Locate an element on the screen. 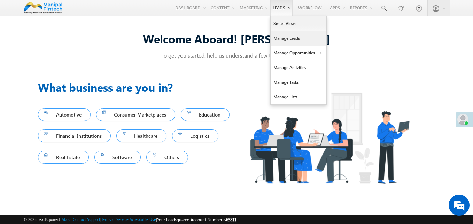 The width and height of the screenshot is (473, 224). span: Others is located at coordinates (167, 157).